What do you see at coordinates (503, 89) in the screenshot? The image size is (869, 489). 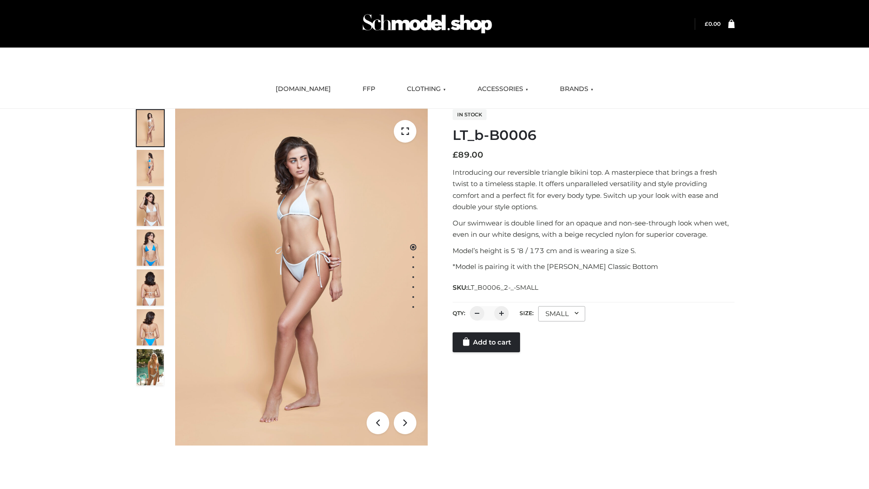 I see `a: ACCESSORIES` at bounding box center [503, 89].